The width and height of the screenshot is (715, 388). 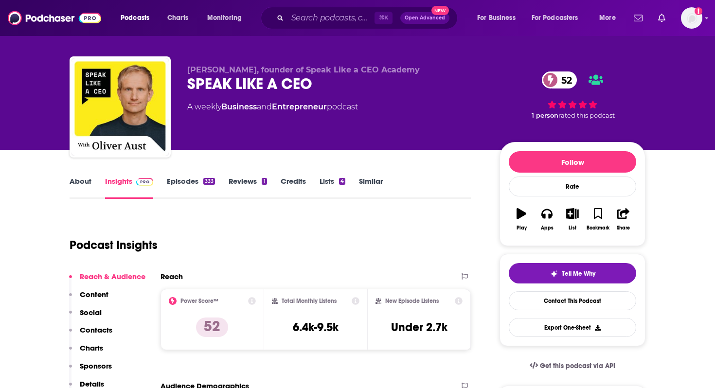 What do you see at coordinates (293, 188) in the screenshot?
I see `a: Credits` at bounding box center [293, 188].